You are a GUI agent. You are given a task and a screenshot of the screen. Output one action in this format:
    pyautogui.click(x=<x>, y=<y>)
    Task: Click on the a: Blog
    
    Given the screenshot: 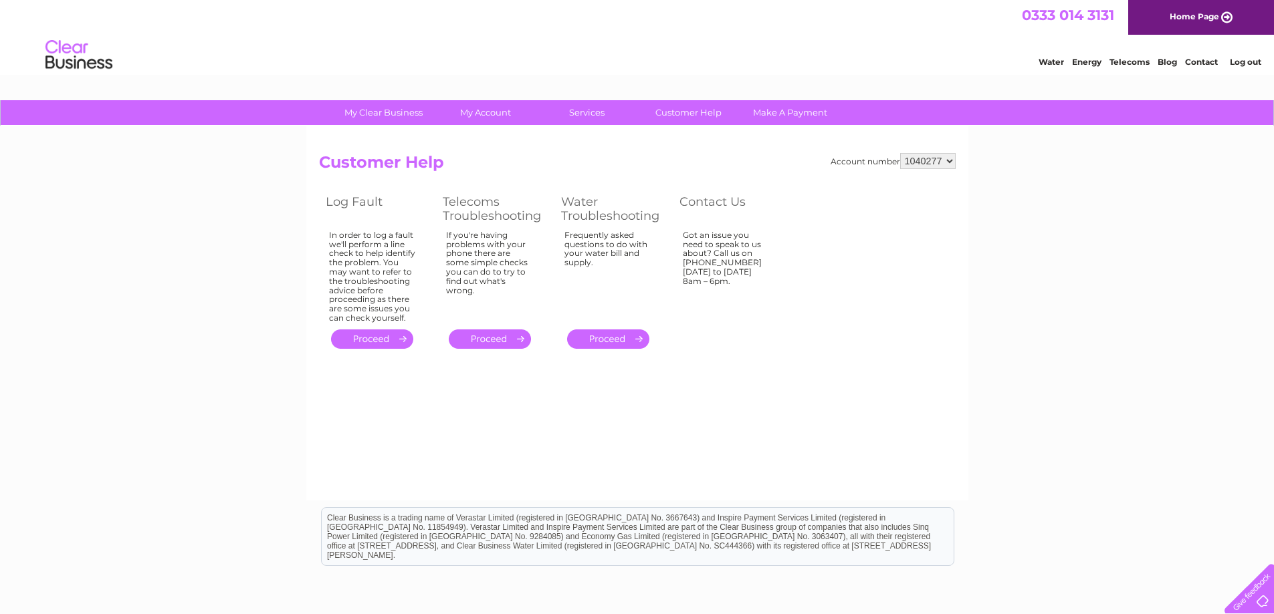 What is the action you would take?
    pyautogui.click(x=1167, y=62)
    